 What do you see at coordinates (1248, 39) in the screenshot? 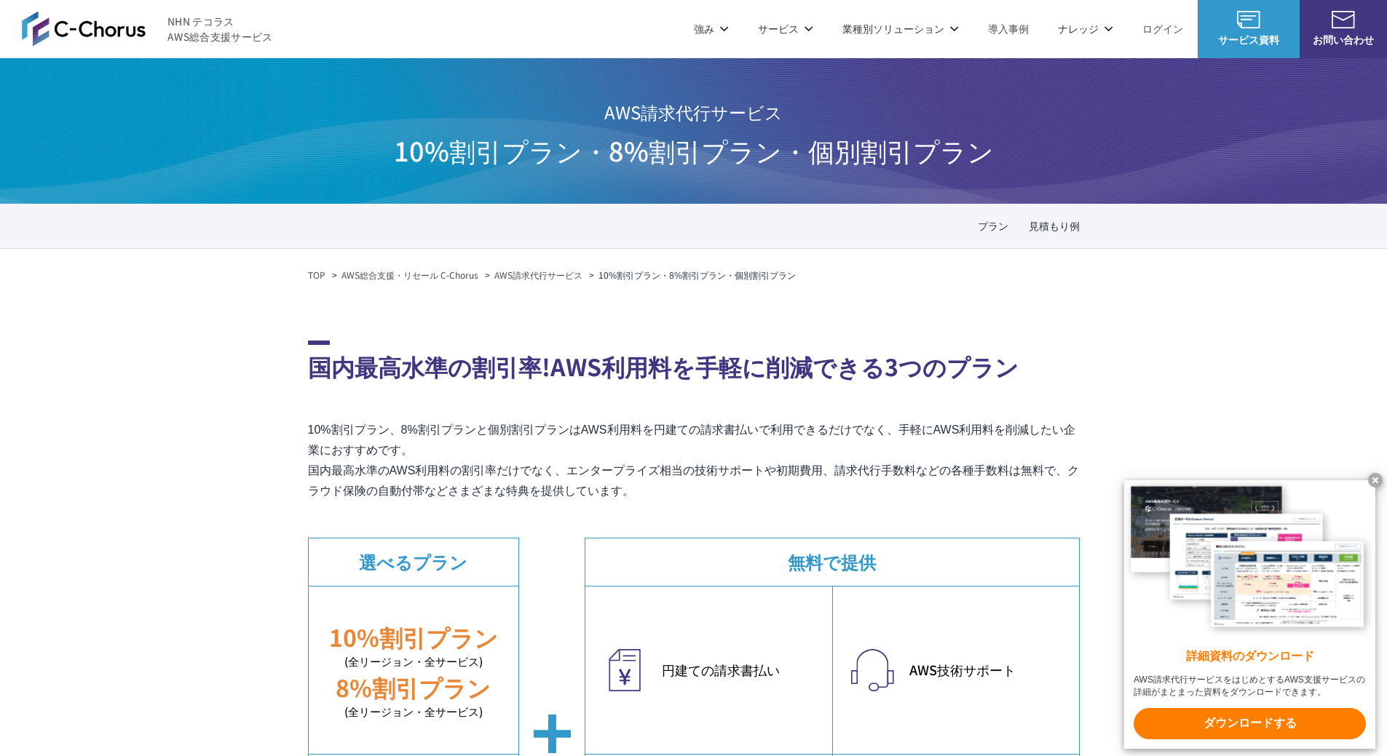
I see `span: サービス資料` at bounding box center [1248, 39].